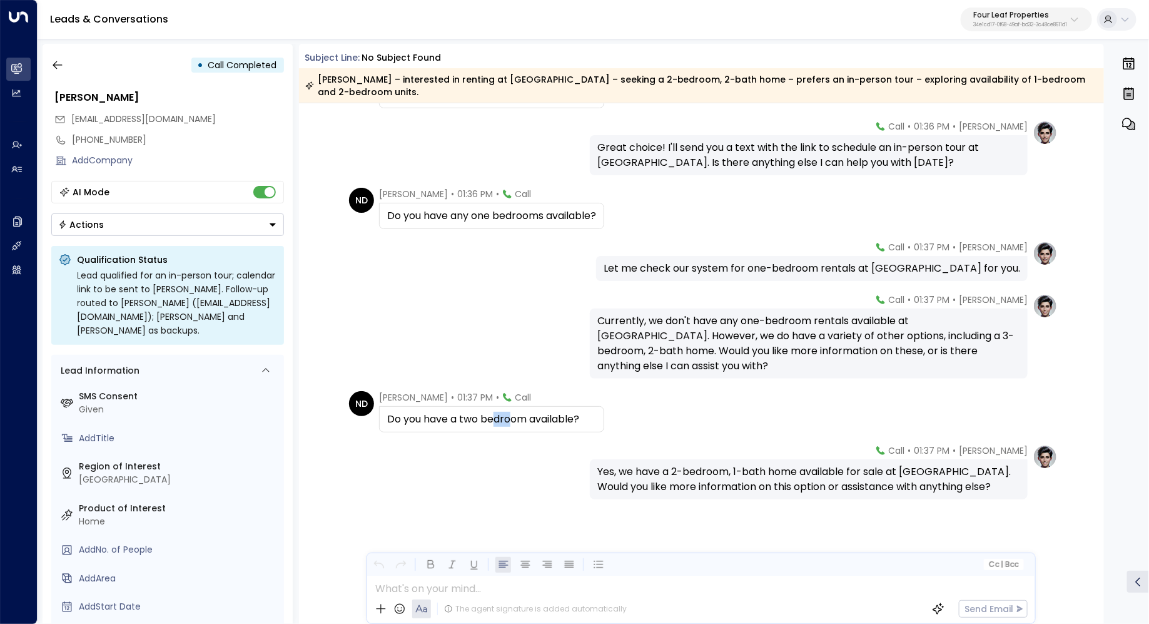  What do you see at coordinates (179, 606) in the screenshot?
I see `div: AddStart Date` at bounding box center [179, 606].